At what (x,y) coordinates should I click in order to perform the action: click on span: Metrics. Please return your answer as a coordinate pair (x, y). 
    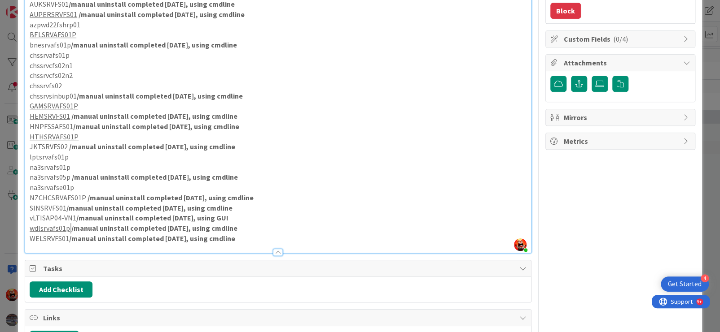
    Looking at the image, I should click on (621, 141).